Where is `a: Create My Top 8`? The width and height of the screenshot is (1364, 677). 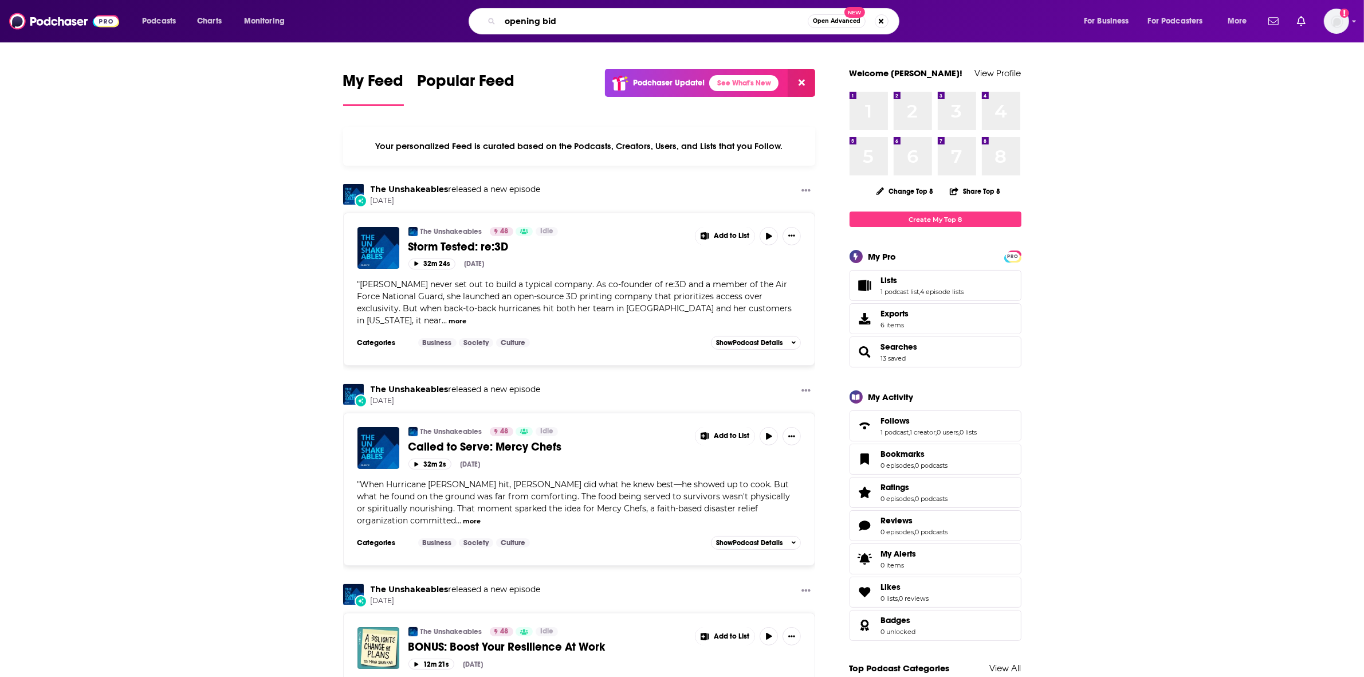
a: Create My Top 8 is located at coordinates (936, 219).